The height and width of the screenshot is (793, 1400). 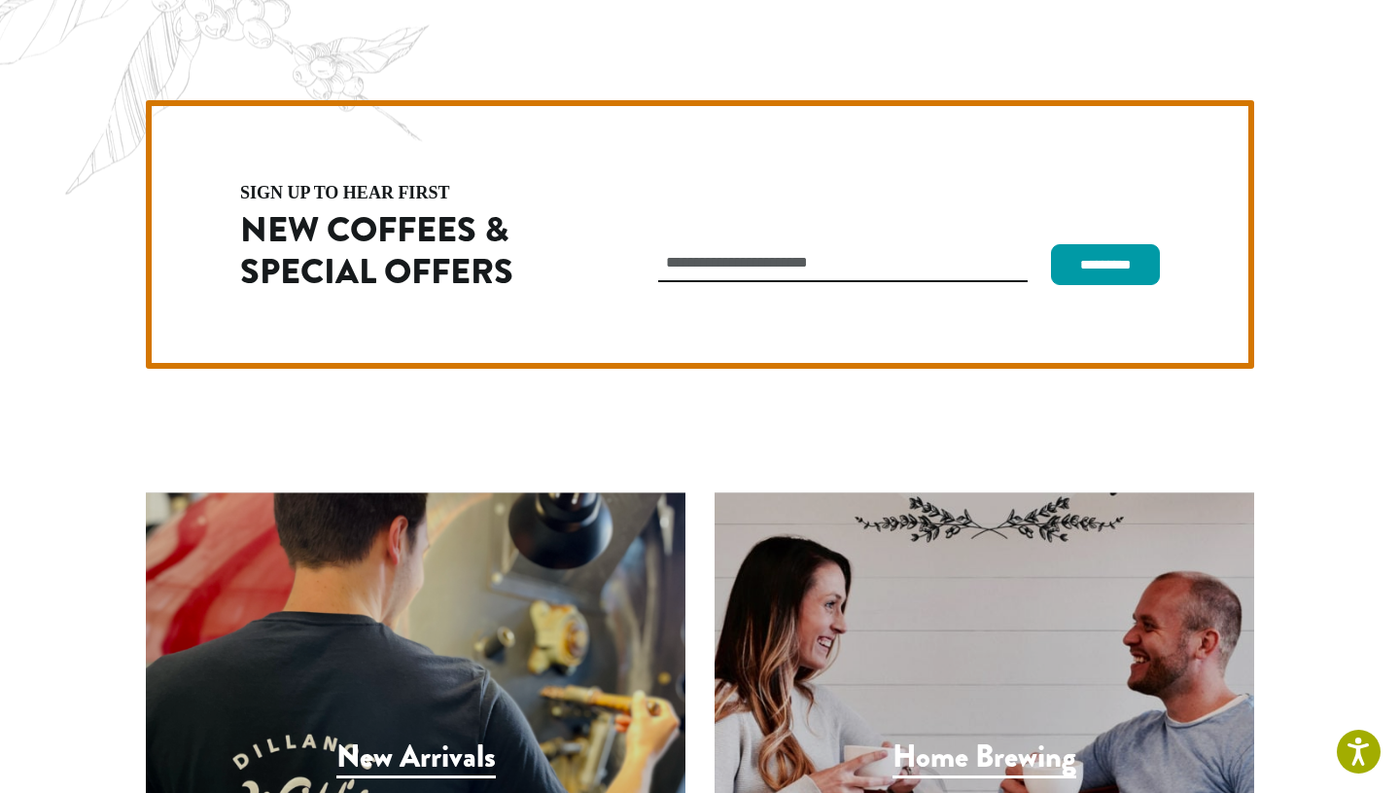 I want to click on h2: New Coffees & Special Offers, so click(x=407, y=251).